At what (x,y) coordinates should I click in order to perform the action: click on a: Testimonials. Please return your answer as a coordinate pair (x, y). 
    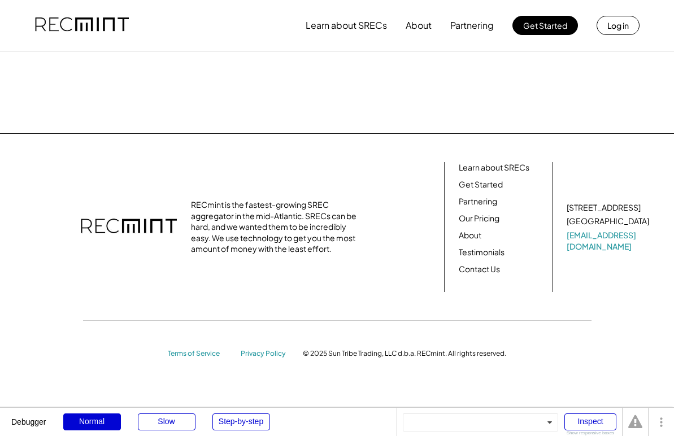
    Looking at the image, I should click on (481, 252).